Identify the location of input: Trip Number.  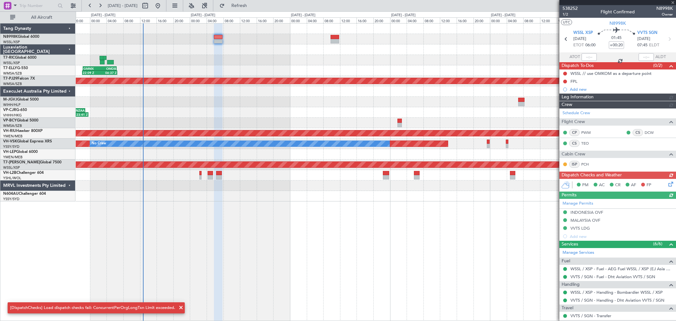
(37, 6).